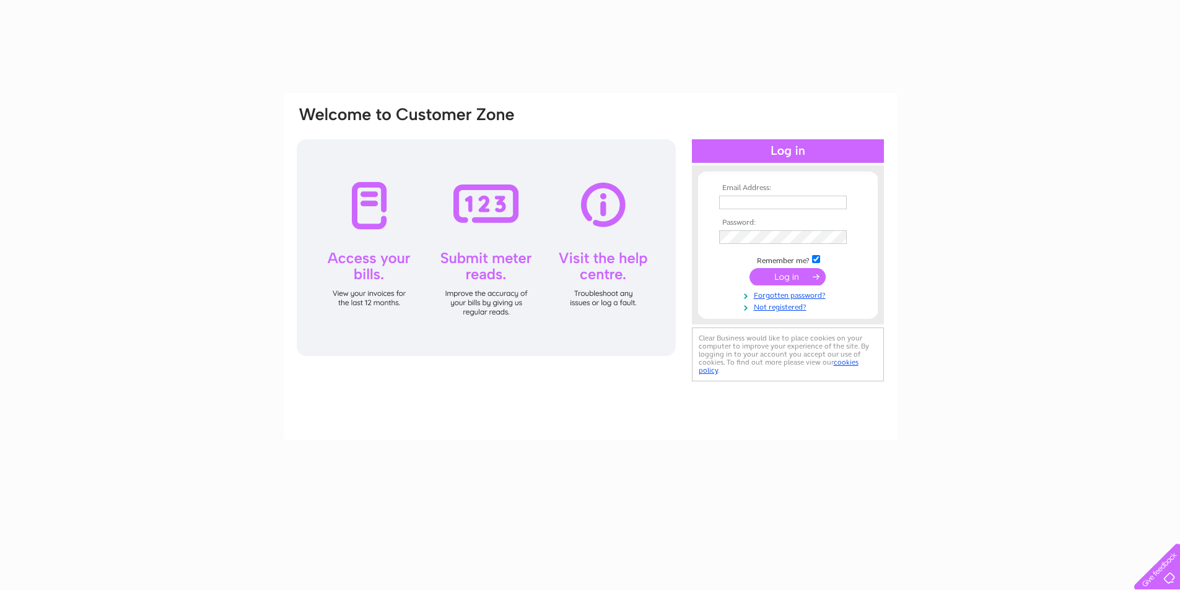 This screenshot has height=590, width=1180. What do you see at coordinates (789, 294) in the screenshot?
I see `a: Forgotten password?` at bounding box center [789, 294].